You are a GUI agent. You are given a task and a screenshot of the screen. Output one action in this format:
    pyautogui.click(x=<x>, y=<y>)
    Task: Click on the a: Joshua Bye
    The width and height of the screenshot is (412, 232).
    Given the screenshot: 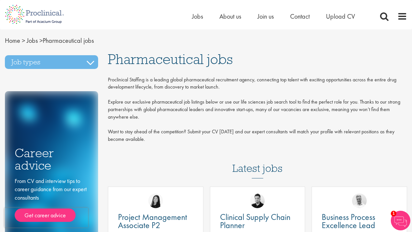 What is the action you would take?
    pyautogui.click(x=359, y=200)
    